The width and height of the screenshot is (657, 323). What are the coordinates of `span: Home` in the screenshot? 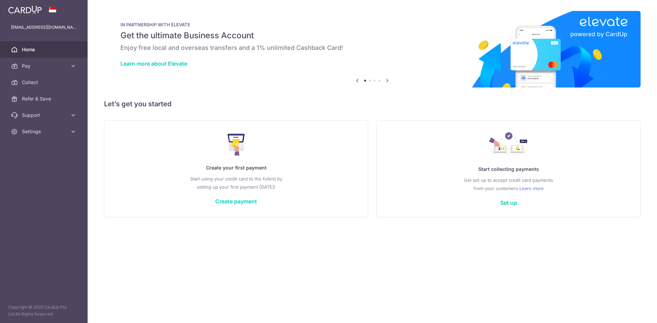 It's located at (44, 50).